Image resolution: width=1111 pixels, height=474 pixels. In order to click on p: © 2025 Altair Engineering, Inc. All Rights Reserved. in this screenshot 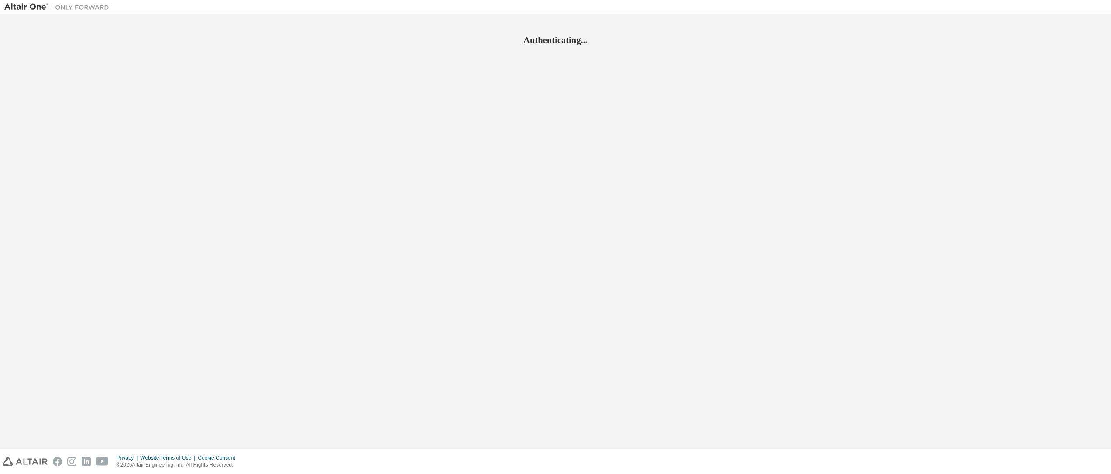, I will do `click(179, 465)`.